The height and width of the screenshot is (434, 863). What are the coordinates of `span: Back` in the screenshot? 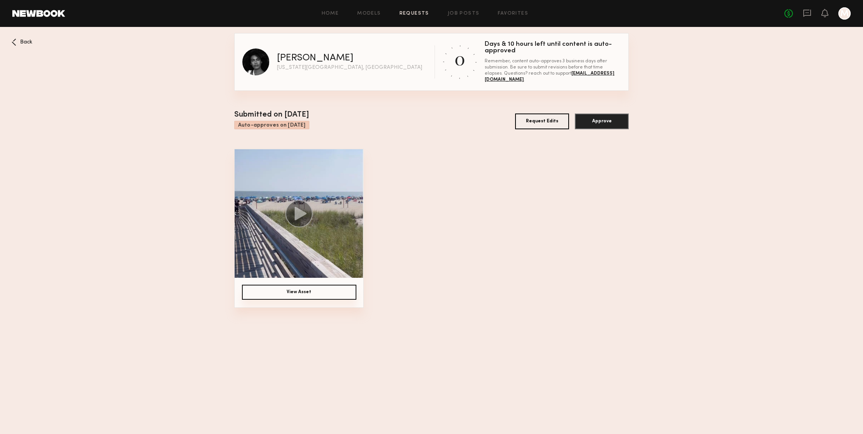 It's located at (26, 42).